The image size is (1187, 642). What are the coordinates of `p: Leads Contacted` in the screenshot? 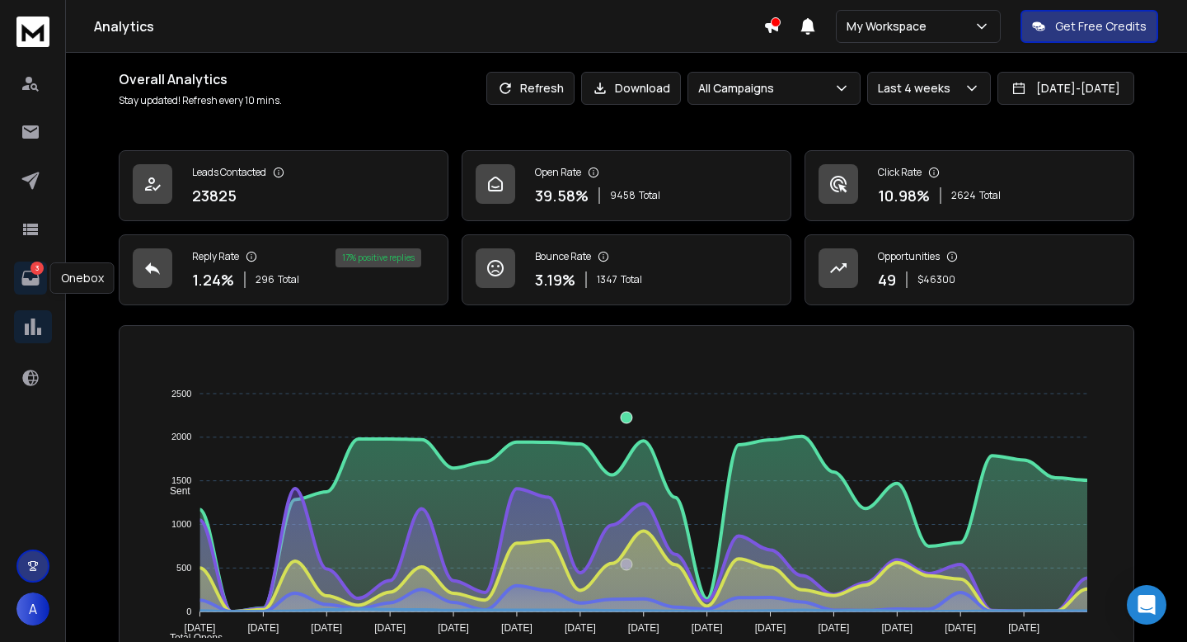 It's located at (229, 172).